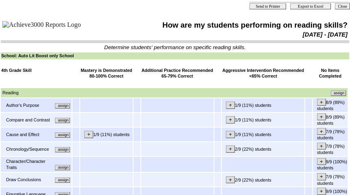  I want to click on td: Reading, so click(87, 93).